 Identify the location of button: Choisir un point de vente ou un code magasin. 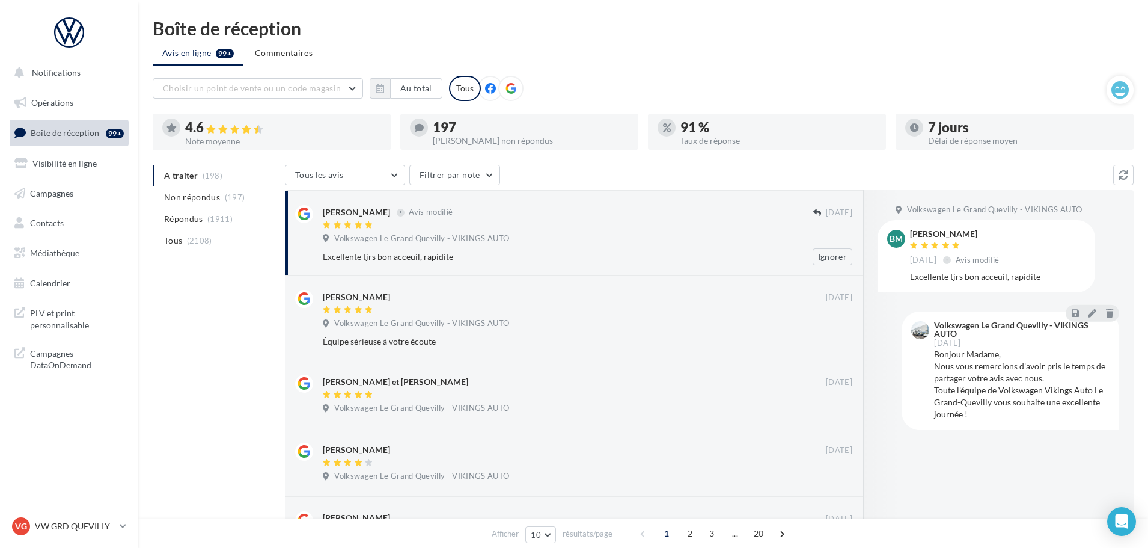
(258, 88).